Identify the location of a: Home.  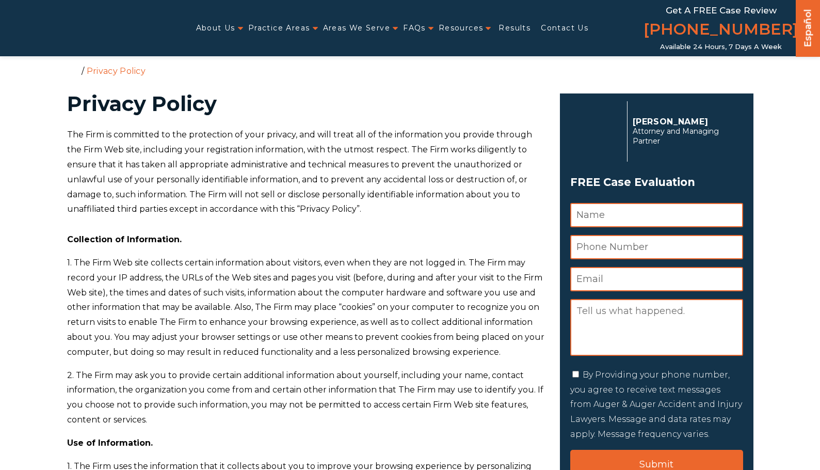
(74, 70).